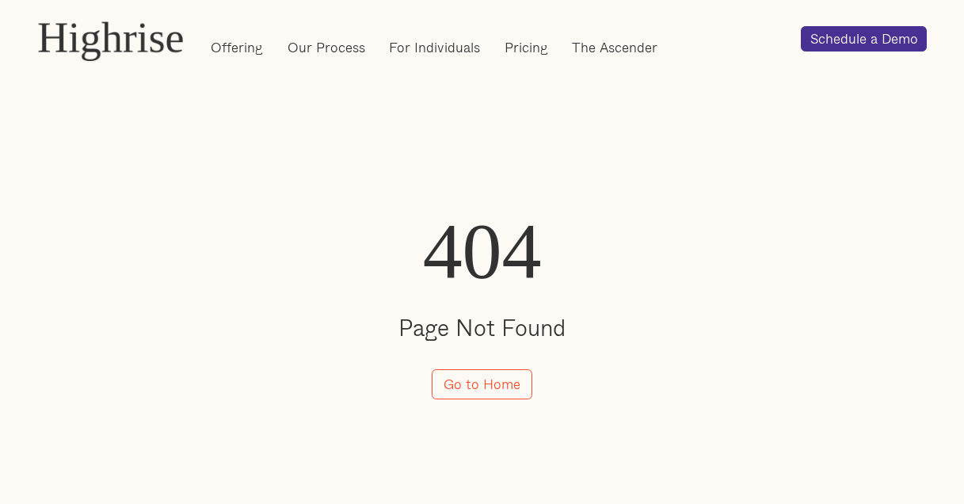 The height and width of the screenshot is (504, 964). Describe the element at coordinates (614, 48) in the screenshot. I see `a: The Ascender` at that location.